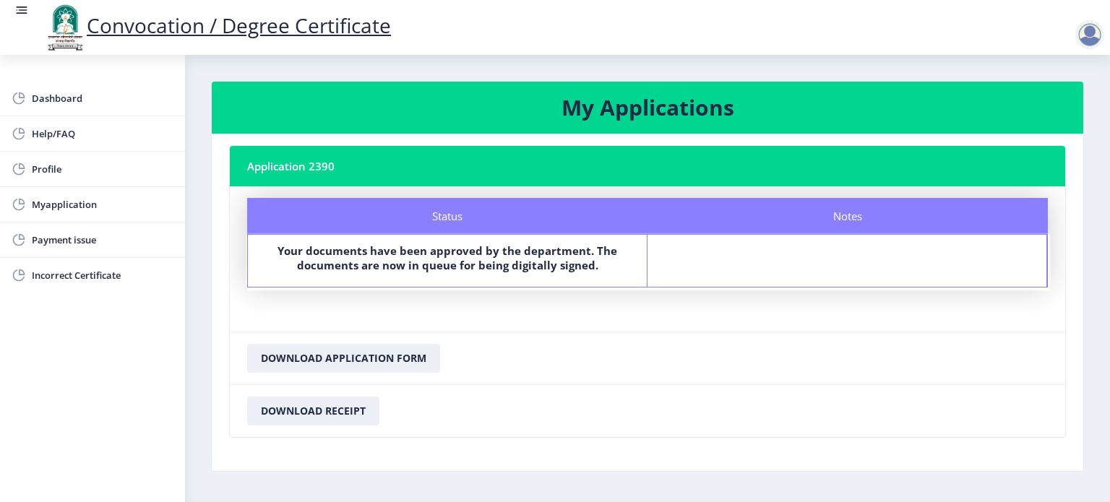  I want to click on nb-card-header: Application 2390, so click(647, 166).